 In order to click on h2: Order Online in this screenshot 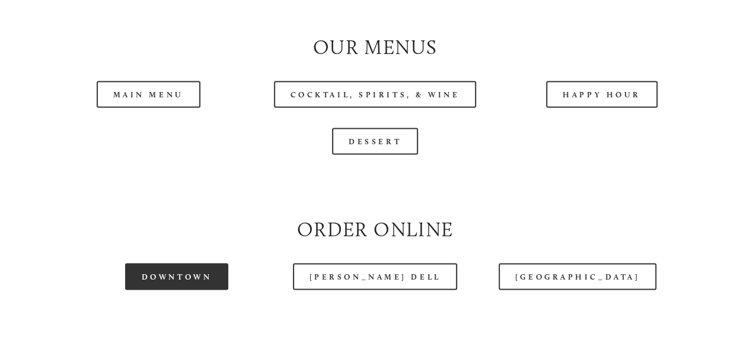, I will do `click(375, 228)`.